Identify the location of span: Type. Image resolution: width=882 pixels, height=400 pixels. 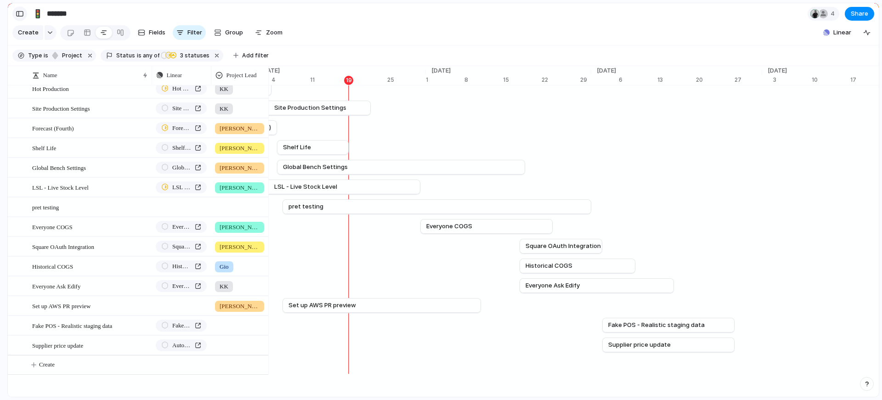
(35, 56).